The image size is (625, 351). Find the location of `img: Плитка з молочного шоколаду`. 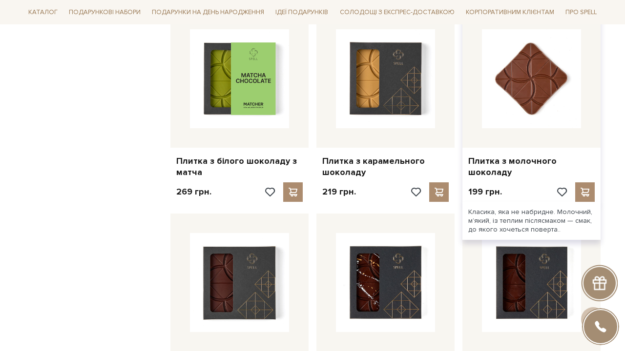

img: Плитка з молочного шоколаду is located at coordinates (531, 79).